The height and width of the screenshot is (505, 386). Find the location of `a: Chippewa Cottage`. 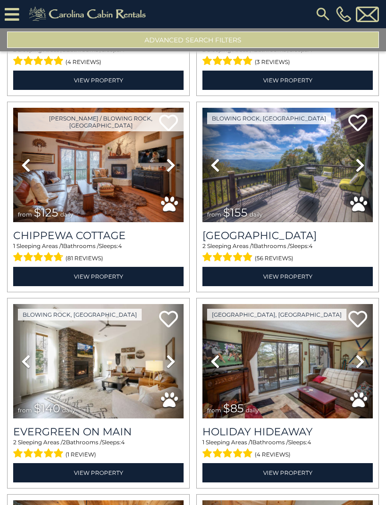

a: Chippewa Cottage is located at coordinates (98, 236).